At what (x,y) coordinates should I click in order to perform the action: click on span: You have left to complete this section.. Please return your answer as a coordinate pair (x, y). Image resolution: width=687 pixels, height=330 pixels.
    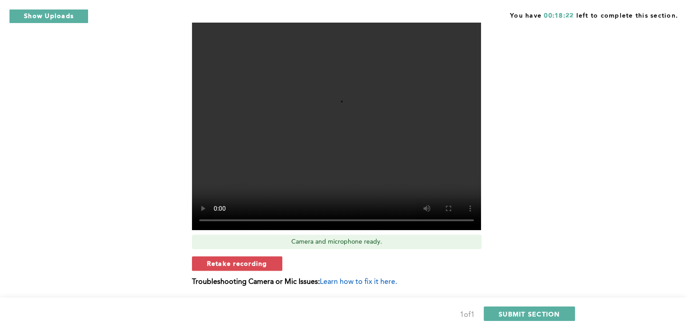
    Looking at the image, I should click on (594, 14).